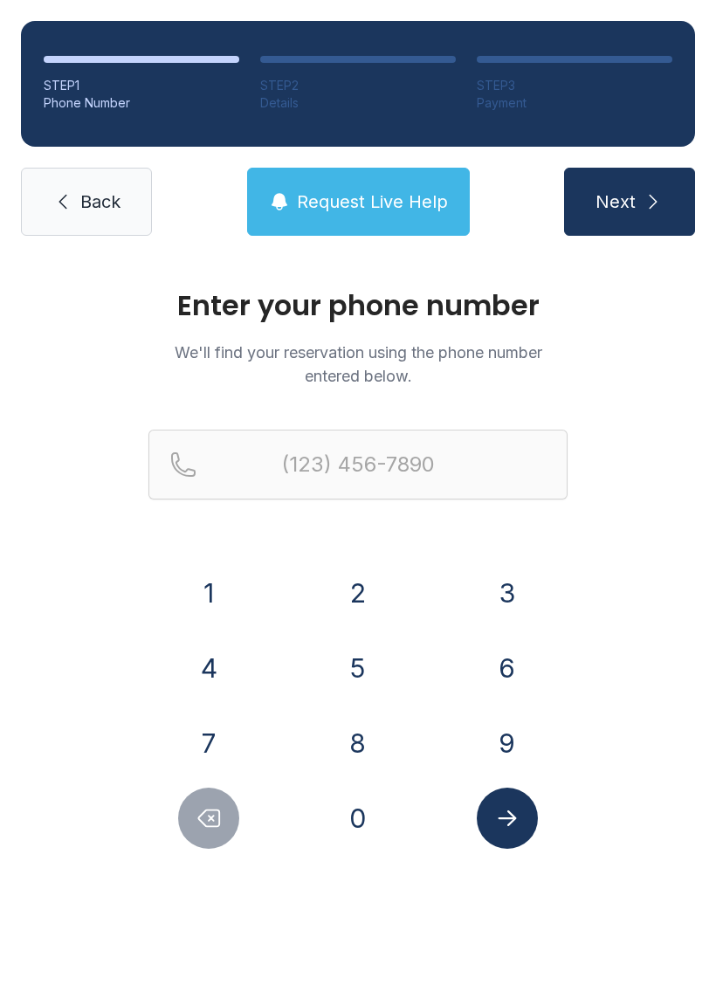 This screenshot has height=992, width=716. I want to click on div: Details, so click(358, 103).